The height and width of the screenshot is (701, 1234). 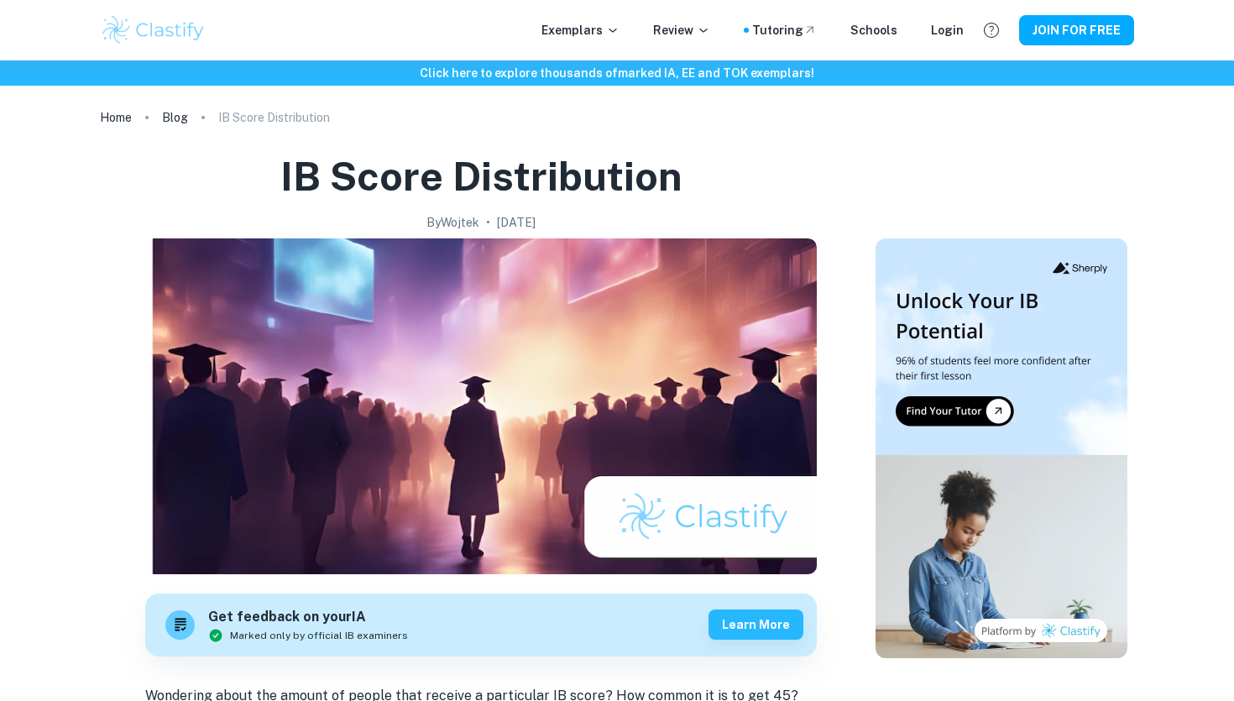 I want to click on p: Exemplars, so click(x=580, y=30).